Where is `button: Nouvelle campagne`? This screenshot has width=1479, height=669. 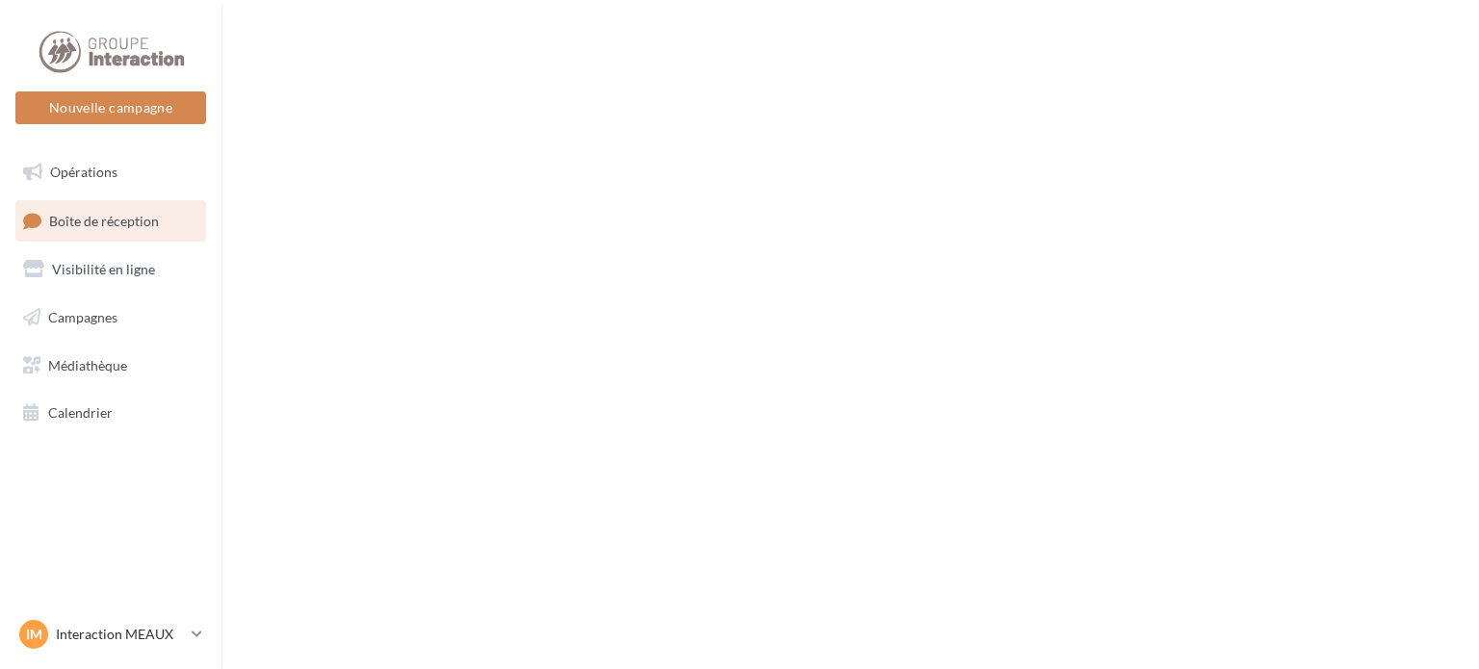
button: Nouvelle campagne is located at coordinates (111, 108).